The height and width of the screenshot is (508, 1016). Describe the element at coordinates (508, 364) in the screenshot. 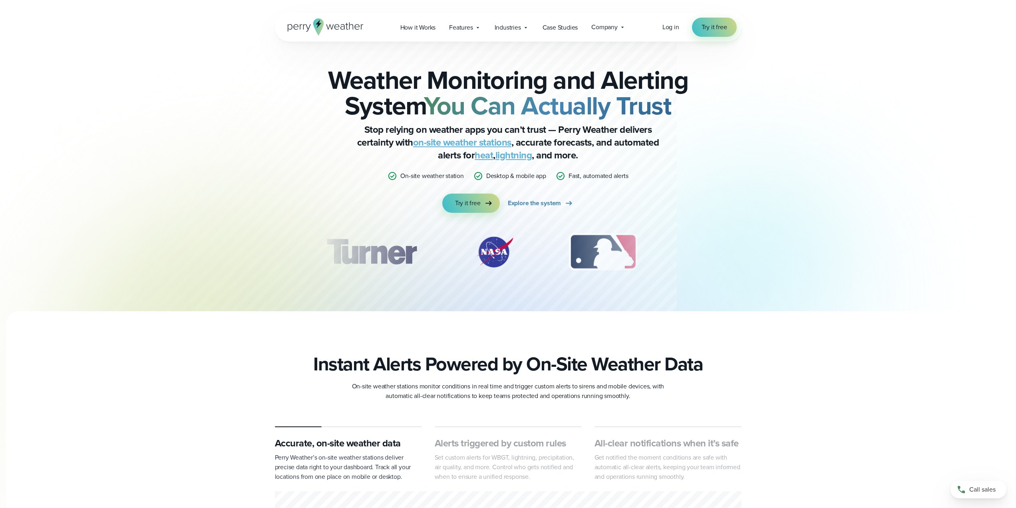

I see `h2: Instant Alerts Powered by On-Site Weather Data` at that location.